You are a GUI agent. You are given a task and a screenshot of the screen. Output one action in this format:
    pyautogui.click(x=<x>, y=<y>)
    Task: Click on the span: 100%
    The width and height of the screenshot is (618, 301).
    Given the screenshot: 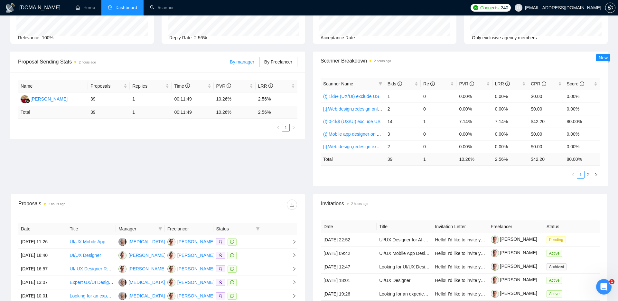 What is the action you would take?
    pyautogui.click(x=48, y=38)
    